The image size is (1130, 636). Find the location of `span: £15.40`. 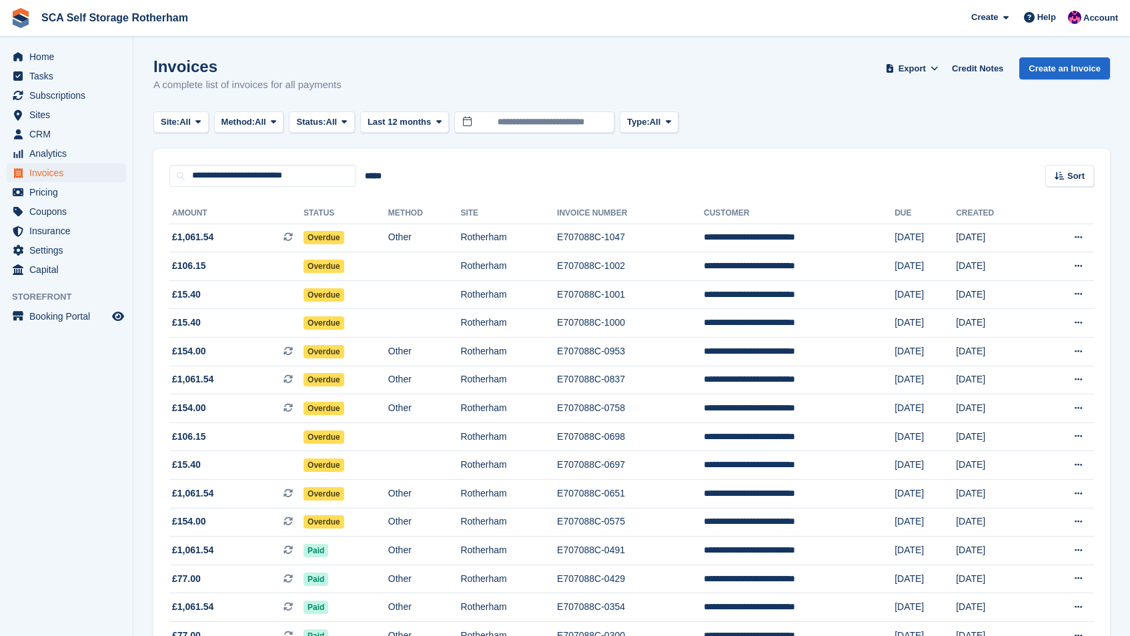

span: £15.40 is located at coordinates (186, 464).